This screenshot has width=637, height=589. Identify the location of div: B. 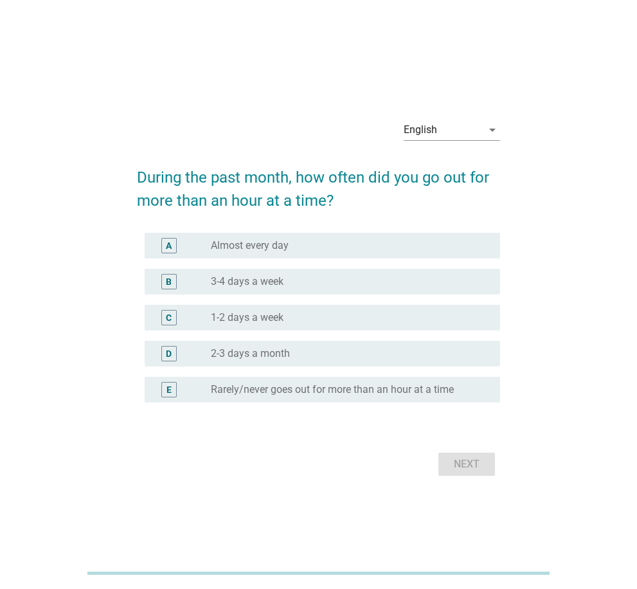
(168, 282).